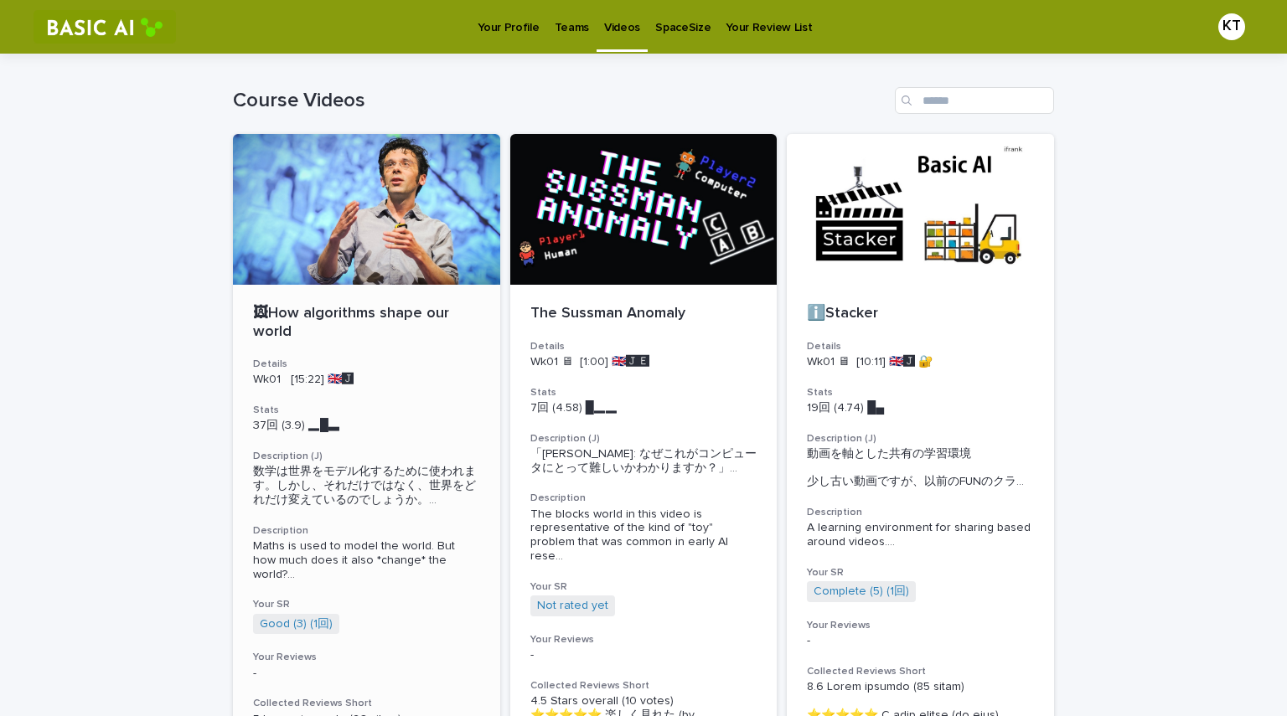  I want to click on div: 数学は世界をモデル化するために使われます。しかし、それだけではなく、世界をどれだけ変えているのでしょうか。 ブラックボックス」という言葉を耳にすることがありますが、これは実際には理解できない方法..., so click(366, 486).